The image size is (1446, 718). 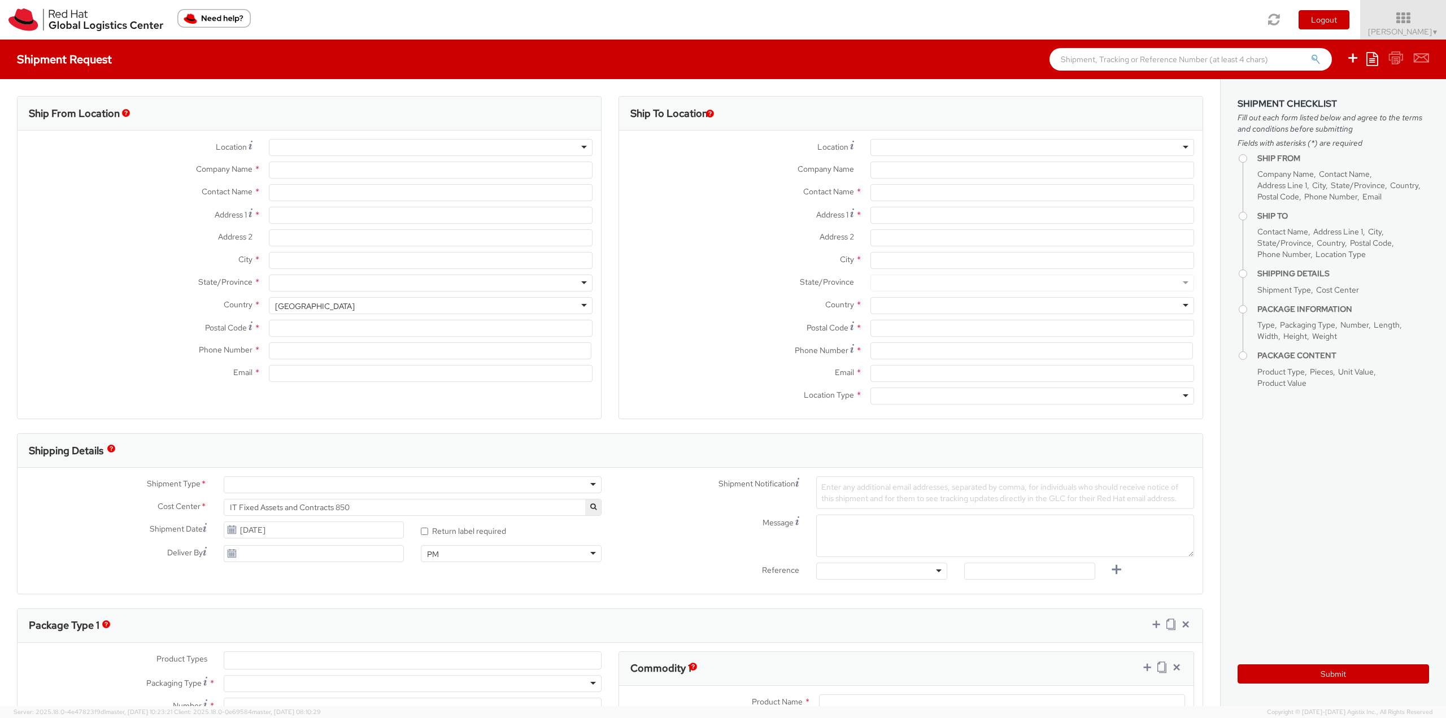 I want to click on span: Deliver By, so click(x=185, y=553).